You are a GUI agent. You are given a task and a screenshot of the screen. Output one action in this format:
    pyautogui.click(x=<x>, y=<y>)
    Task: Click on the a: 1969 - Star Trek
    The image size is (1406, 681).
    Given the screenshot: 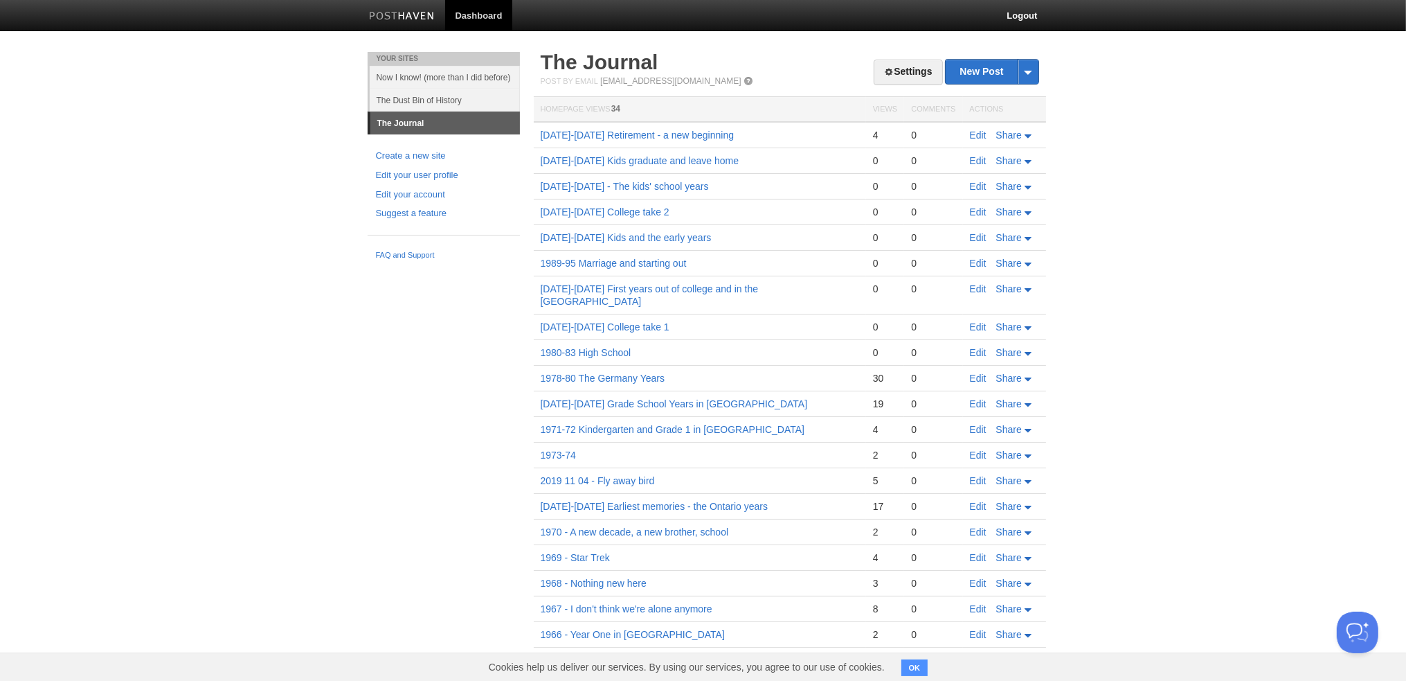 What is the action you would take?
    pyautogui.click(x=575, y=557)
    